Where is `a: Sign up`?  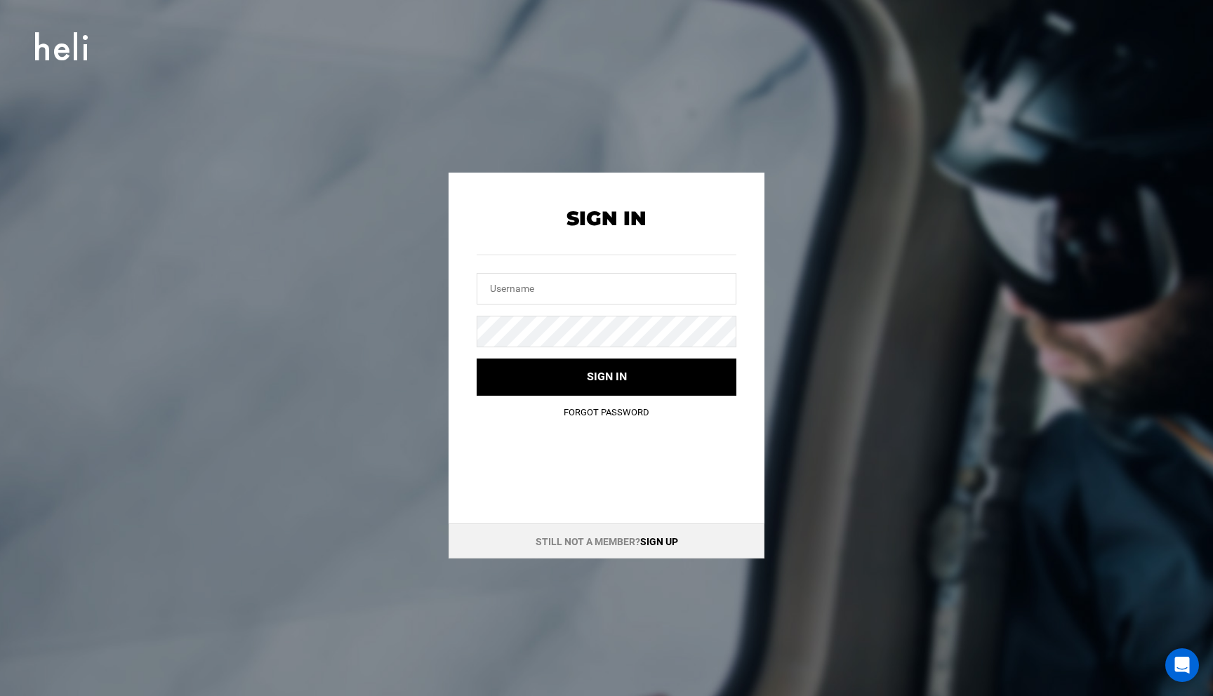
a: Sign up is located at coordinates (659, 542).